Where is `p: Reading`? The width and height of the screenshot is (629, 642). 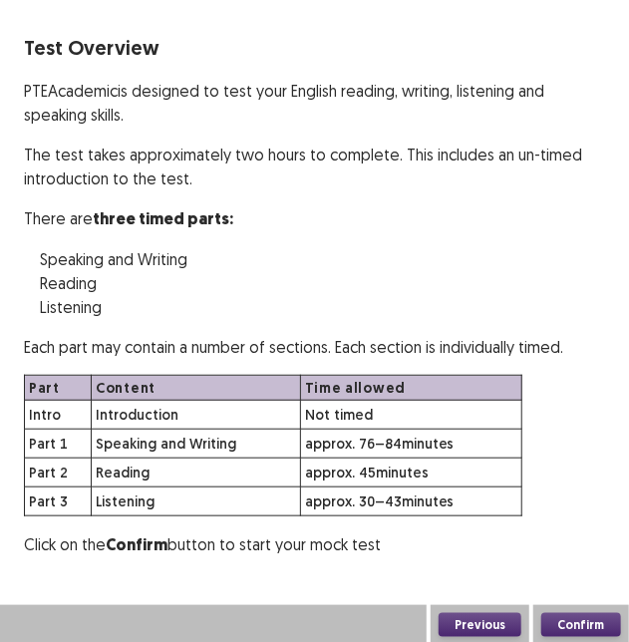
p: Reading is located at coordinates (322, 283).